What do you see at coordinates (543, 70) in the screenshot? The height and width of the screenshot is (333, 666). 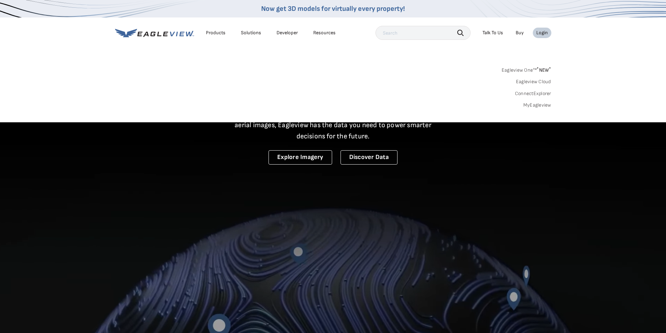 I see `span: NEW` at bounding box center [543, 70].